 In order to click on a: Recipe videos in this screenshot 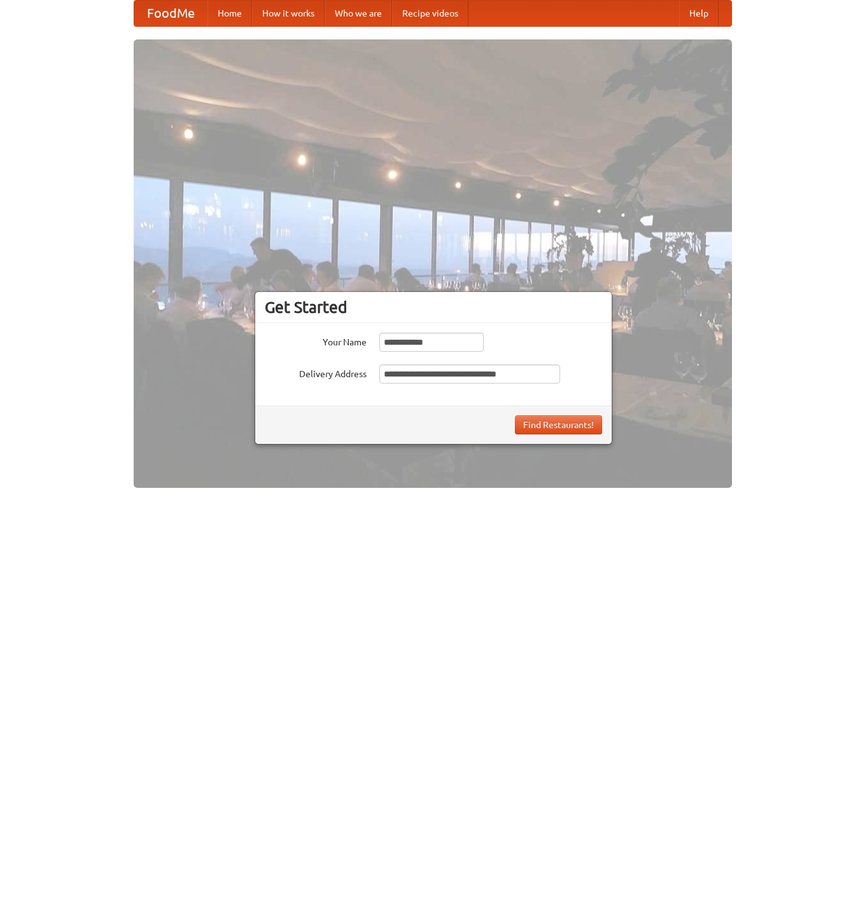, I will do `click(430, 13)`.